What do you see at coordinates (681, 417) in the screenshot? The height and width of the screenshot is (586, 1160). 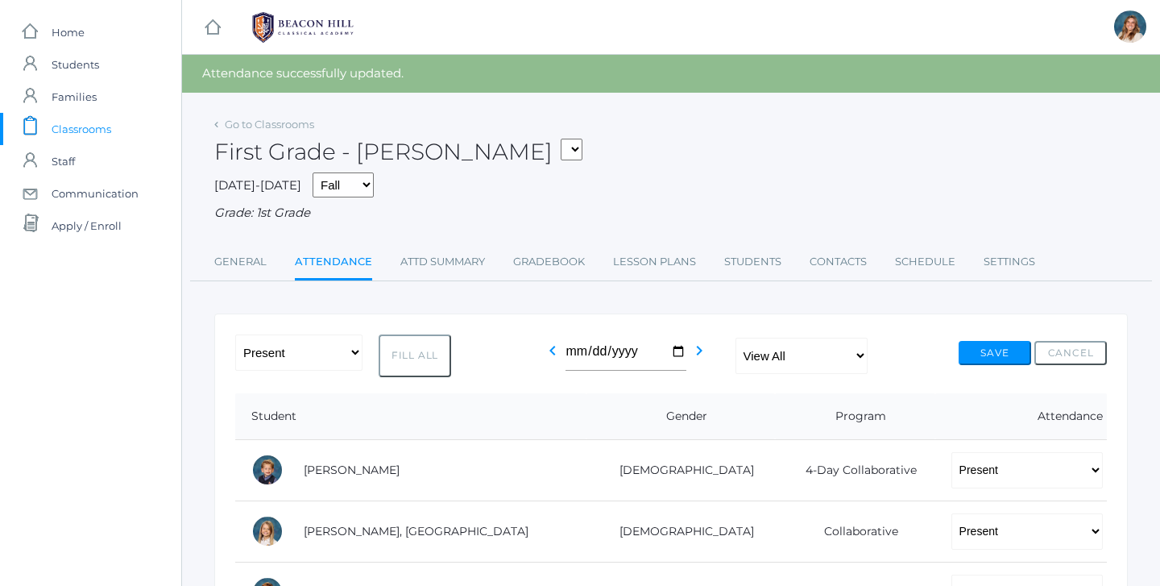 I see `th: Gender` at bounding box center [681, 417].